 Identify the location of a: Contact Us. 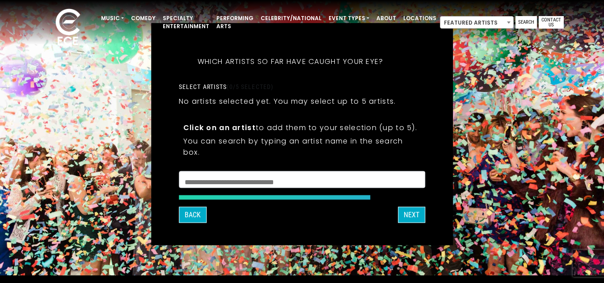
(552, 22).